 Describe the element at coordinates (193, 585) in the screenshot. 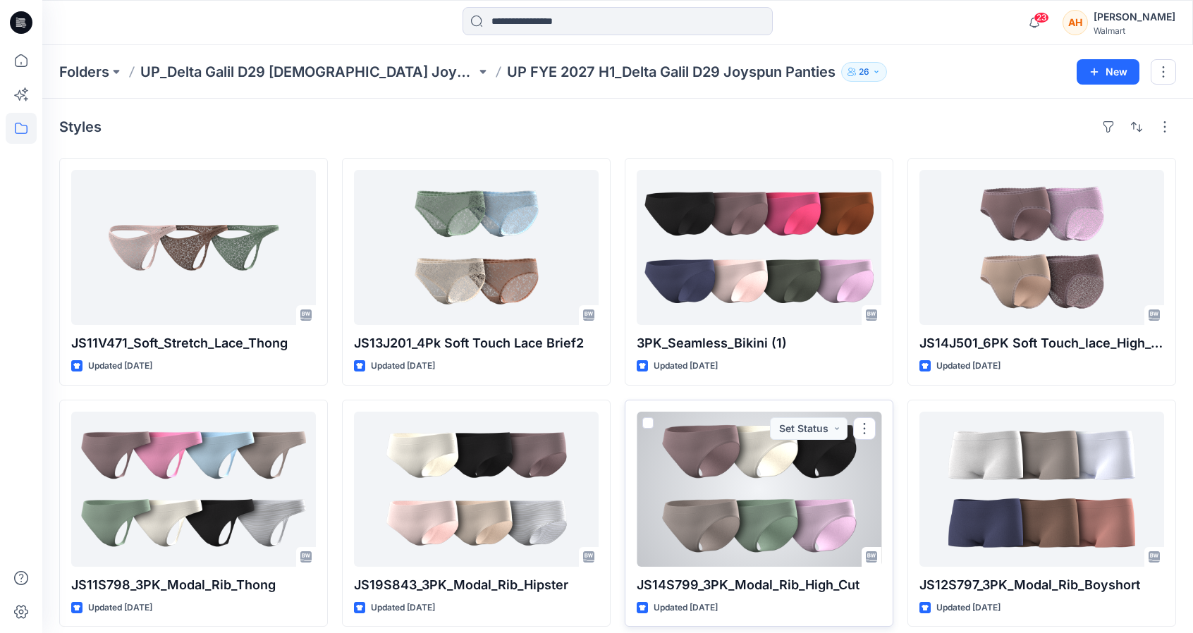

I see `p: JS11S798_3PK_Modal_Rib_Thong` at that location.